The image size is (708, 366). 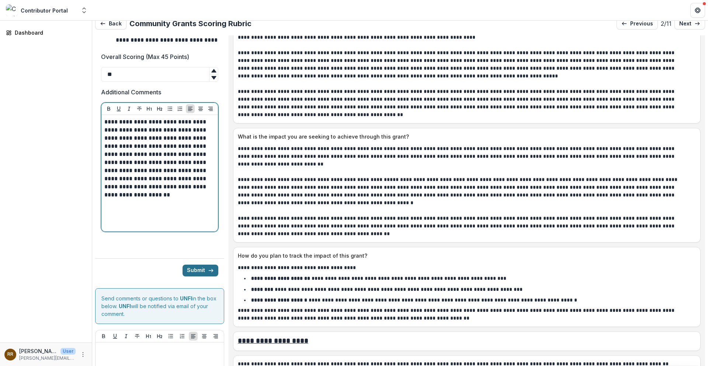 What do you see at coordinates (642, 24) in the screenshot?
I see `p: previous` at bounding box center [642, 24].